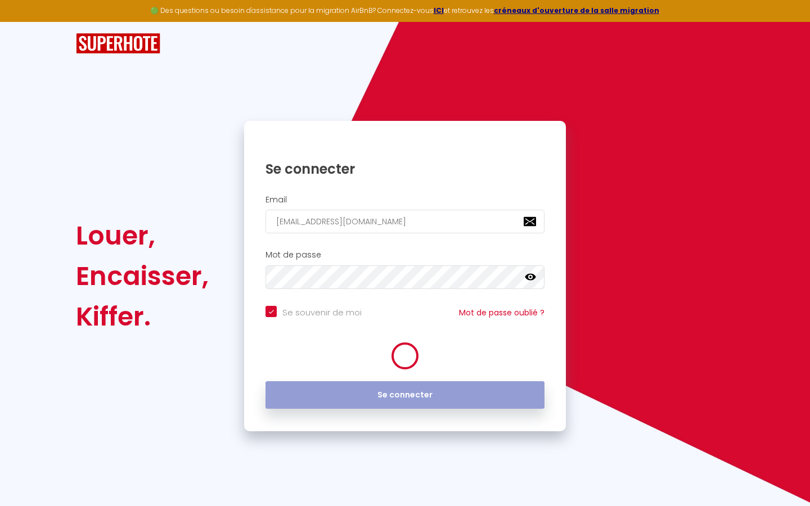 The height and width of the screenshot is (506, 810). Describe the element at coordinates (405, 255) in the screenshot. I see `h2: Mot de passe` at that location.